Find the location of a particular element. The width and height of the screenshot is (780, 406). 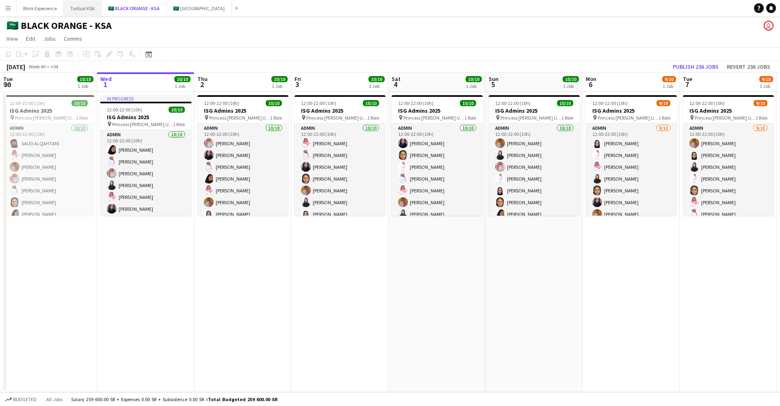

span: Thu is located at coordinates (202, 79).